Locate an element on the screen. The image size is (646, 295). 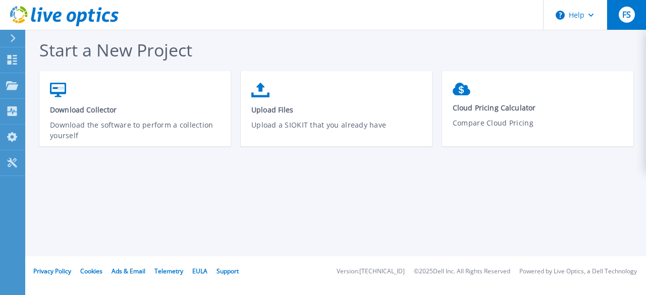
a: Telemetry is located at coordinates (169, 271).